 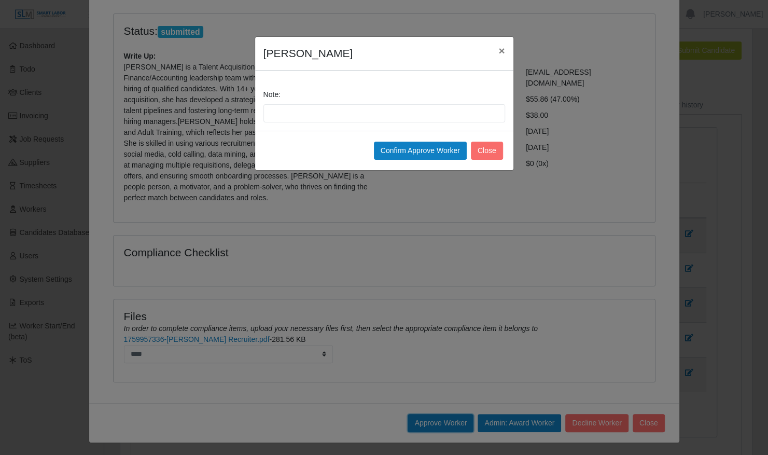 What do you see at coordinates (420, 150) in the screenshot?
I see `button: Confirm Approve Worker` at bounding box center [420, 150].